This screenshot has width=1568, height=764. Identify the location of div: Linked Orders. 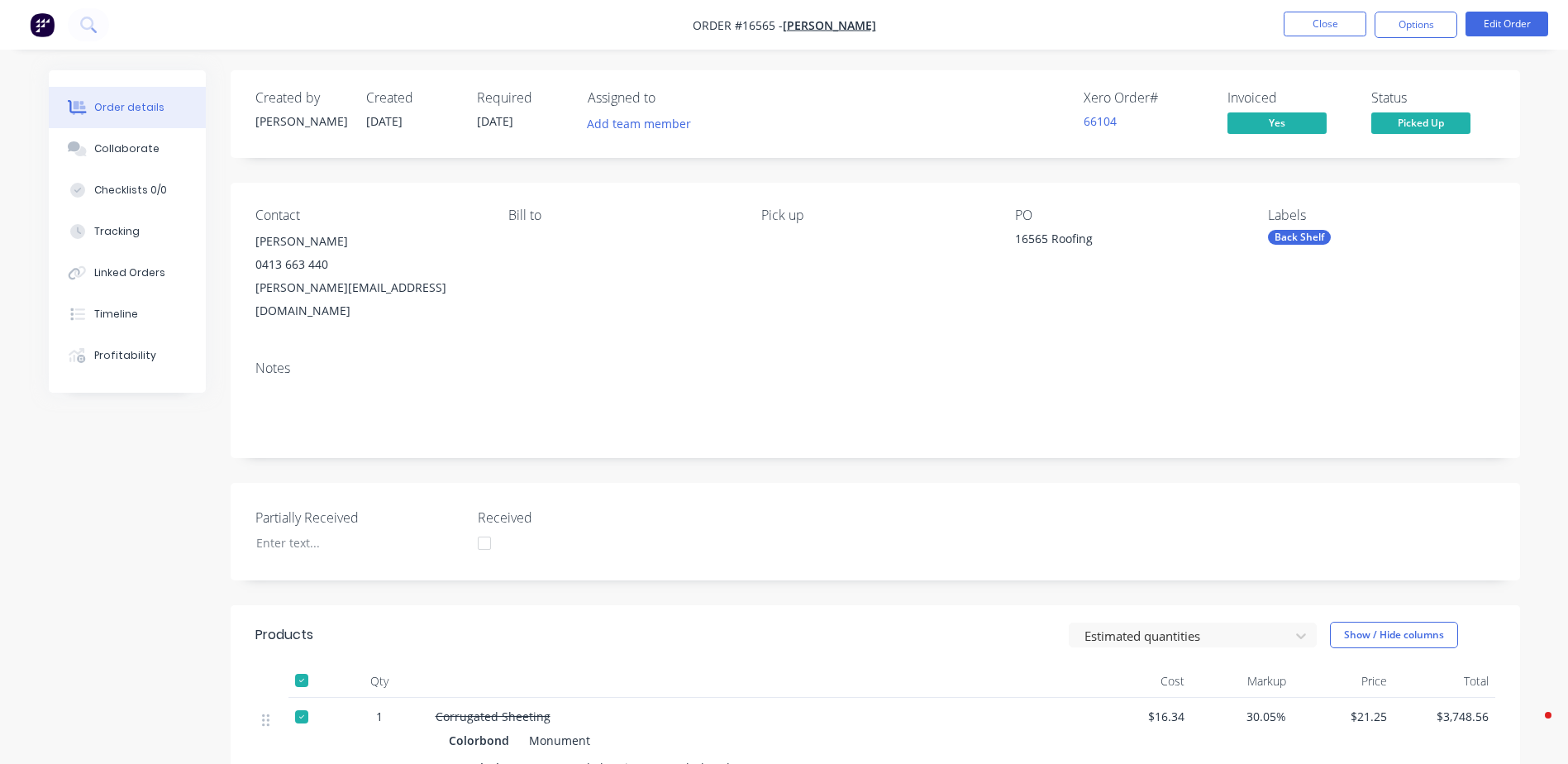
(130, 273).